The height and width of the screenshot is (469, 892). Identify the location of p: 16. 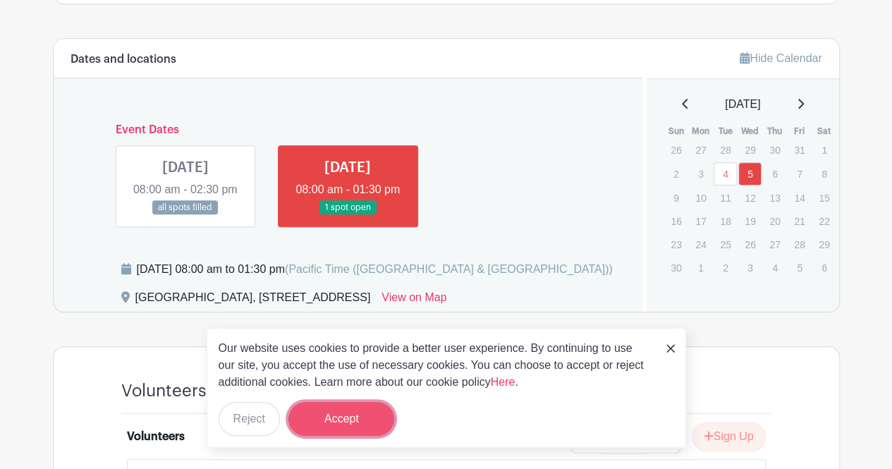
(676, 221).